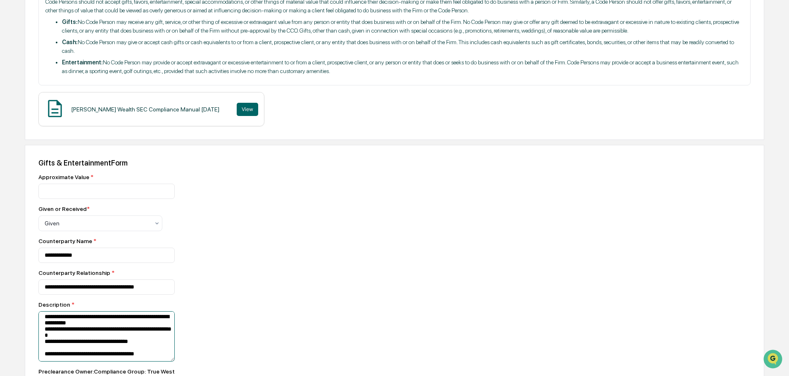 The image size is (789, 376). Describe the element at coordinates (247, 109) in the screenshot. I see `button: View` at that location.